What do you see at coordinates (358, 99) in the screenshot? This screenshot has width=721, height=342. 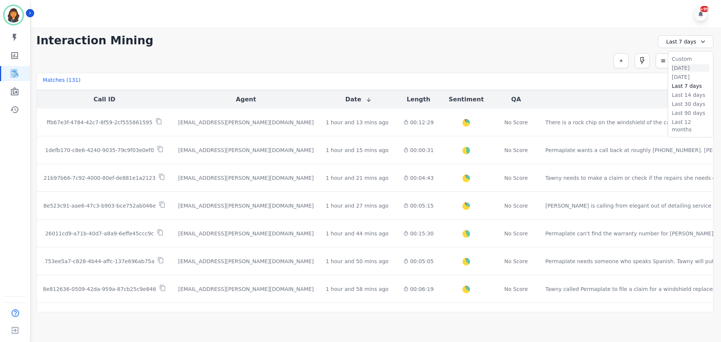 I see `button: Date` at bounding box center [358, 99].